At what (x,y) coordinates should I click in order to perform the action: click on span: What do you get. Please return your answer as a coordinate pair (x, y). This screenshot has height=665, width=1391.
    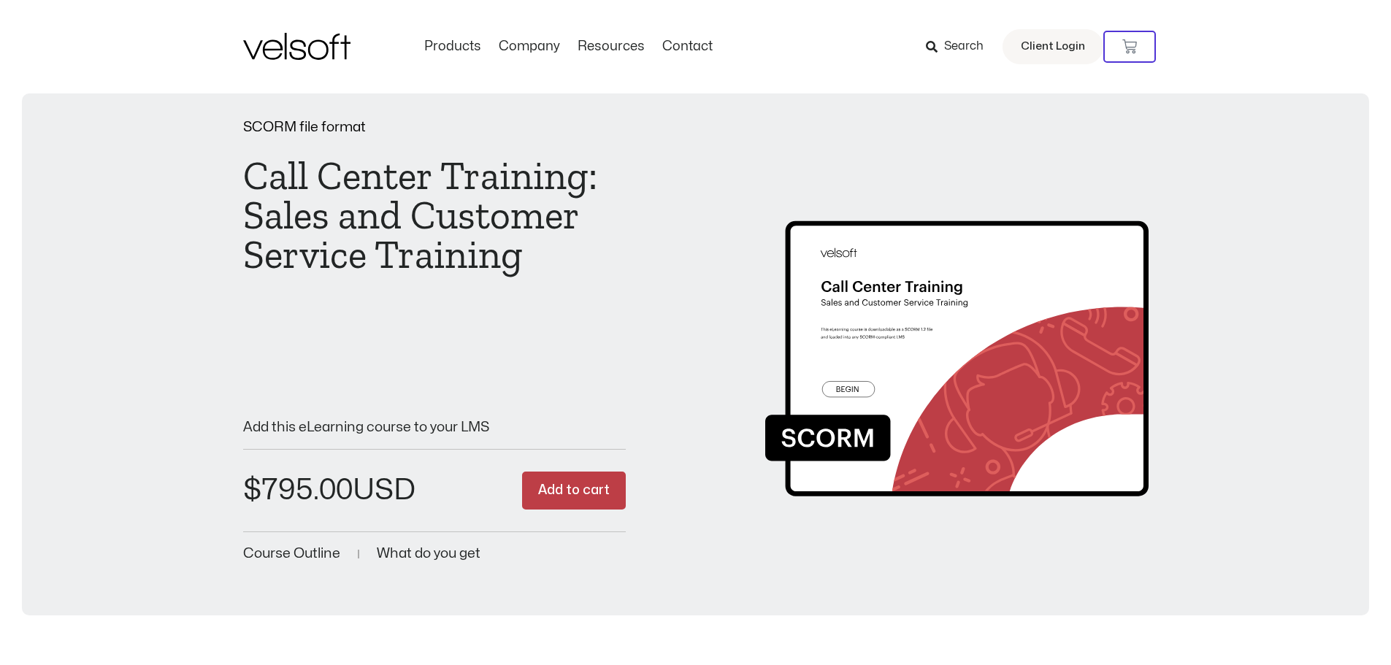
    Looking at the image, I should click on (429, 553).